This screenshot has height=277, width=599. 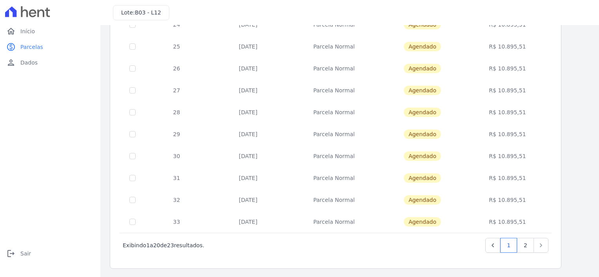 What do you see at coordinates (50, 63) in the screenshot?
I see `a: personDados` at bounding box center [50, 63].